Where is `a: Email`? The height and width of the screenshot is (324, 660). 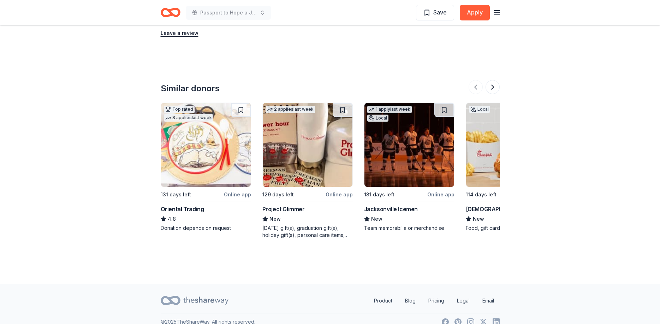 a: Email is located at coordinates (488, 301).